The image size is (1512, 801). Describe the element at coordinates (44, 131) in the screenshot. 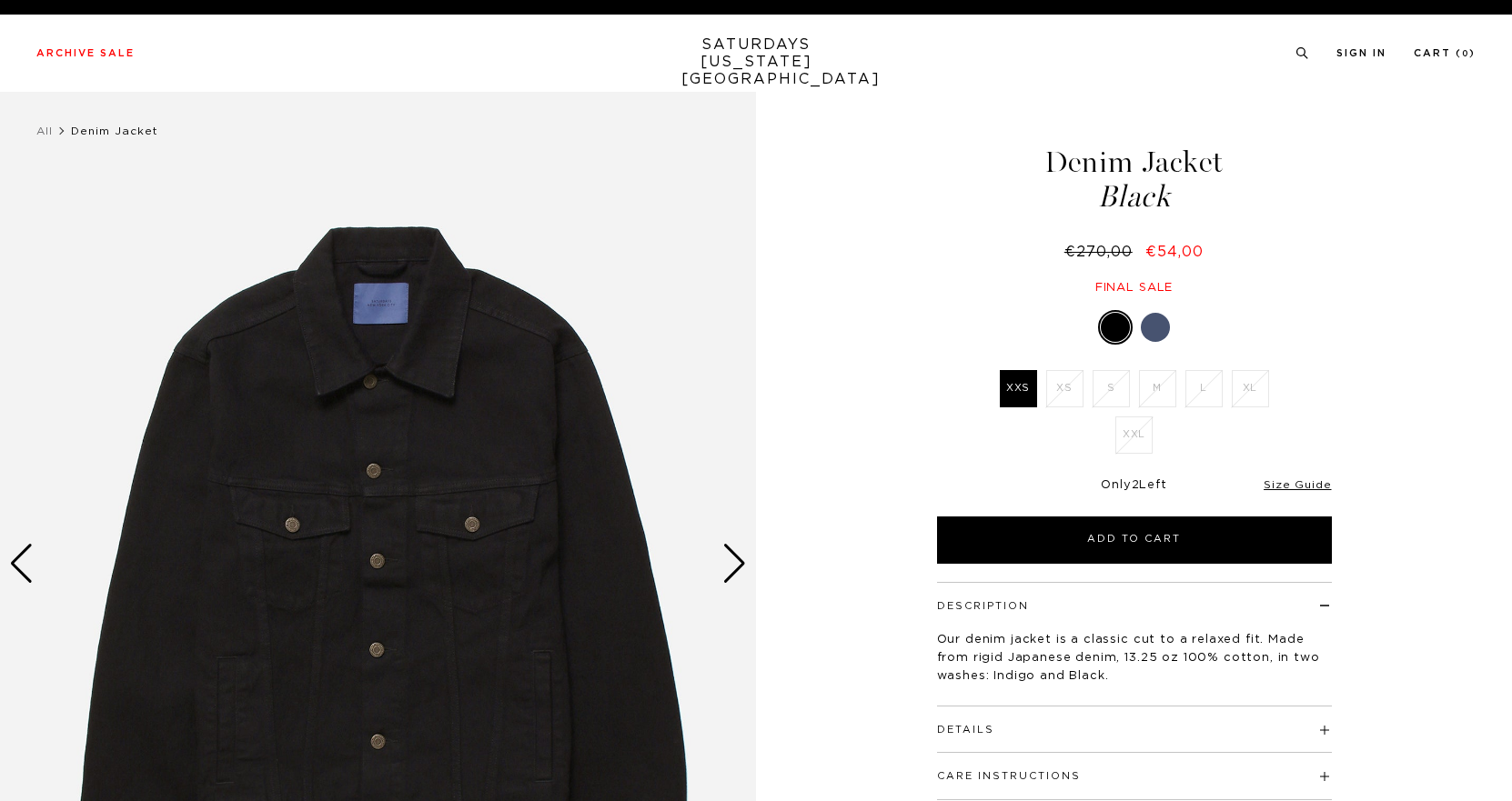

I see `a: All` at that location.